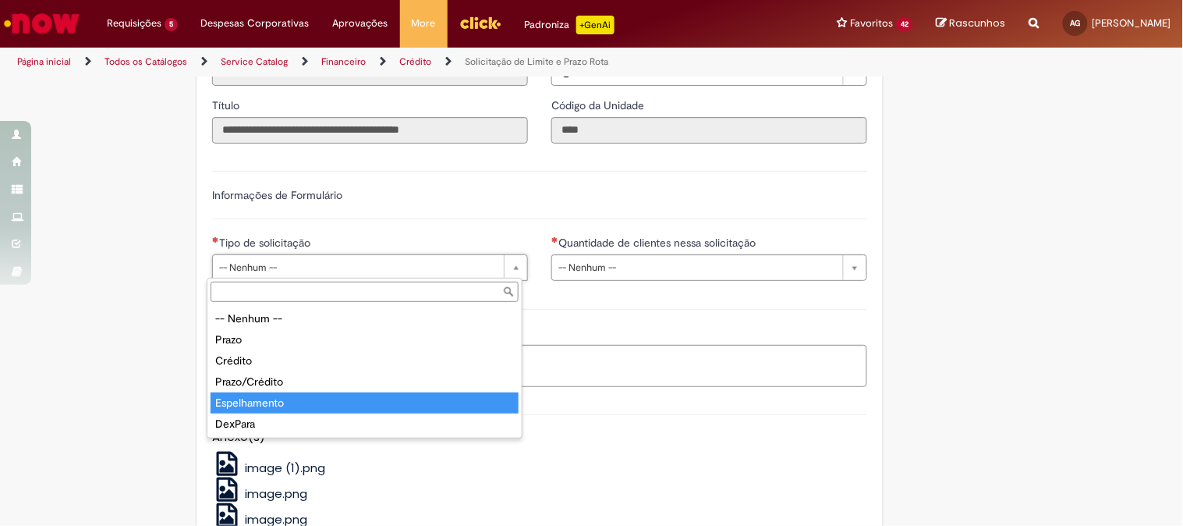 The height and width of the screenshot is (526, 1183). Describe the element at coordinates (364, 424) in the screenshot. I see `div: DexPara` at that location.